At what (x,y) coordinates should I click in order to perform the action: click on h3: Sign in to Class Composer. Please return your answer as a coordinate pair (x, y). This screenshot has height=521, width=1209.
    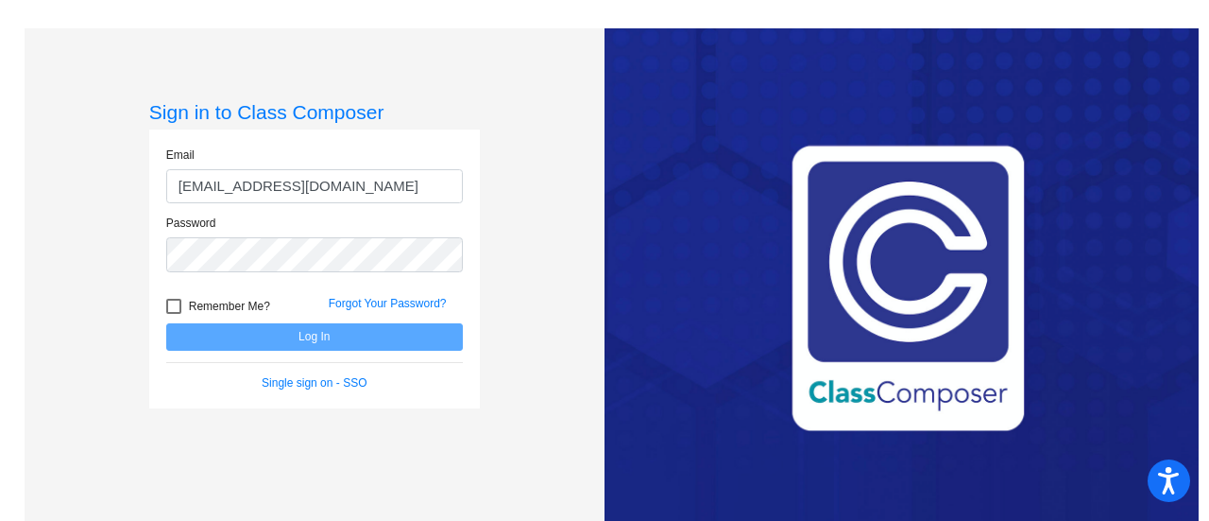
    Looking at the image, I should click on (315, 111).